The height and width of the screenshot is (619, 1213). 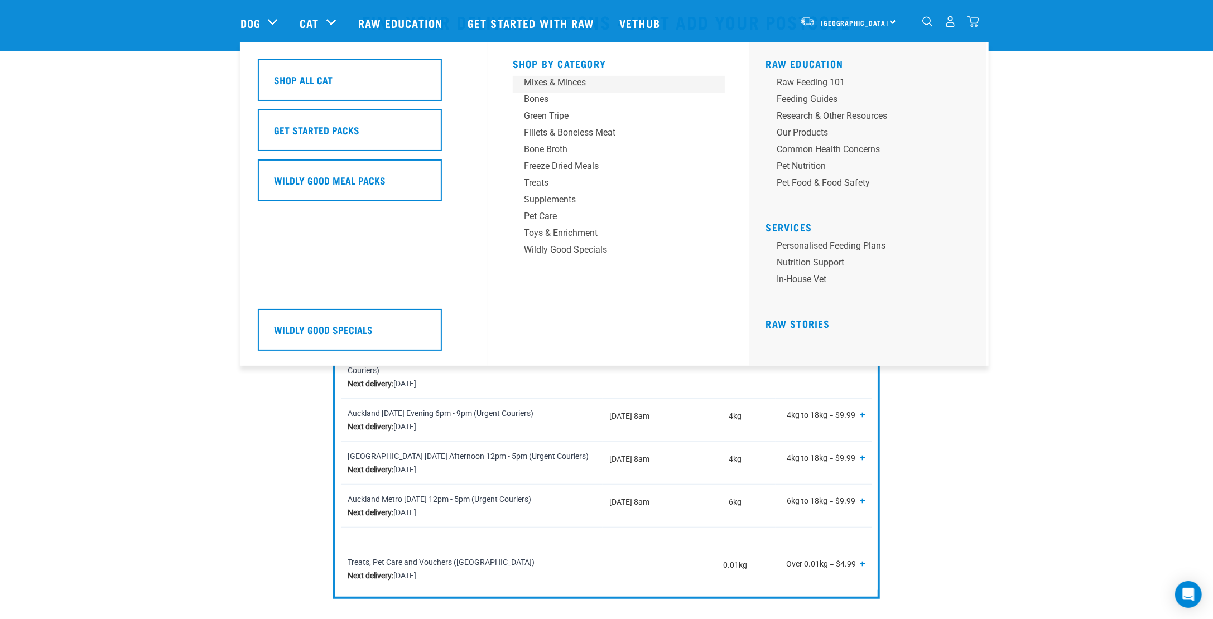 What do you see at coordinates (872, 134) in the screenshot?
I see `a: Our Products` at bounding box center [872, 134].